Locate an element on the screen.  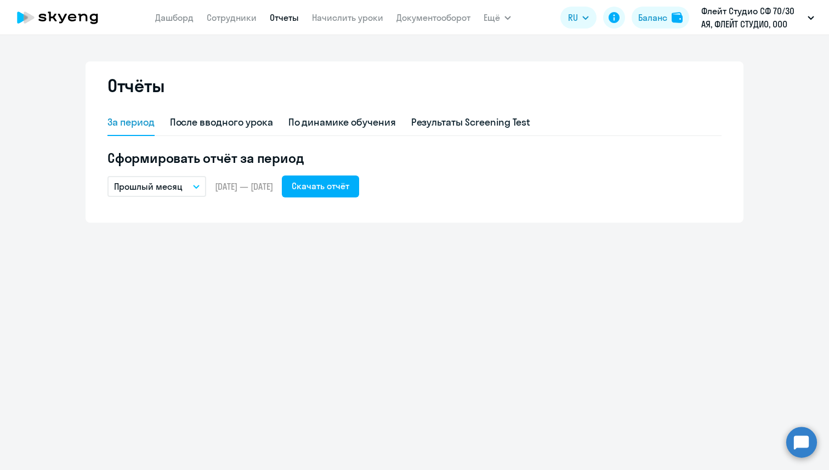
a: Балансbalance is located at coordinates (660, 18).